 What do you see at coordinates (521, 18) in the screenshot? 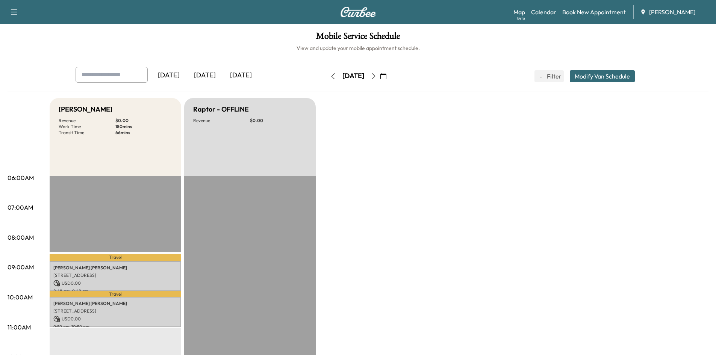
I see `div: Beta` at bounding box center [521, 18].